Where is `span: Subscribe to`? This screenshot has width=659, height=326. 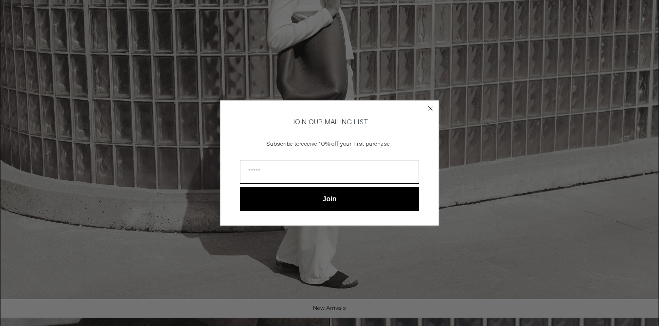 span: Subscribe to is located at coordinates (283, 144).